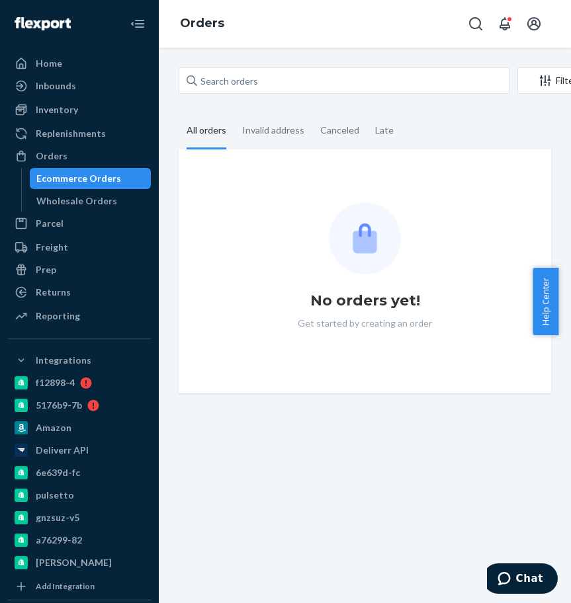  What do you see at coordinates (545, 301) in the screenshot?
I see `span: Help Center` at bounding box center [545, 301].